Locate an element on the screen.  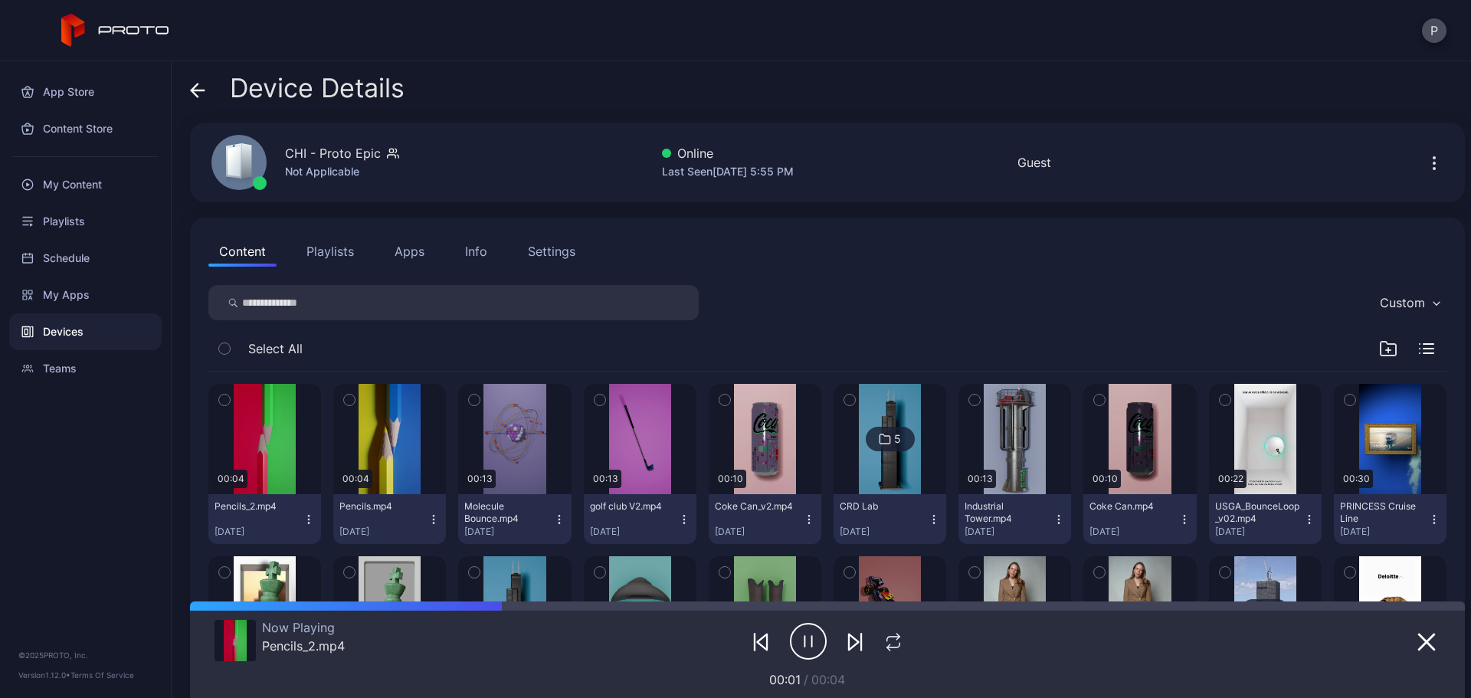
div: 5 is located at coordinates (897, 439).